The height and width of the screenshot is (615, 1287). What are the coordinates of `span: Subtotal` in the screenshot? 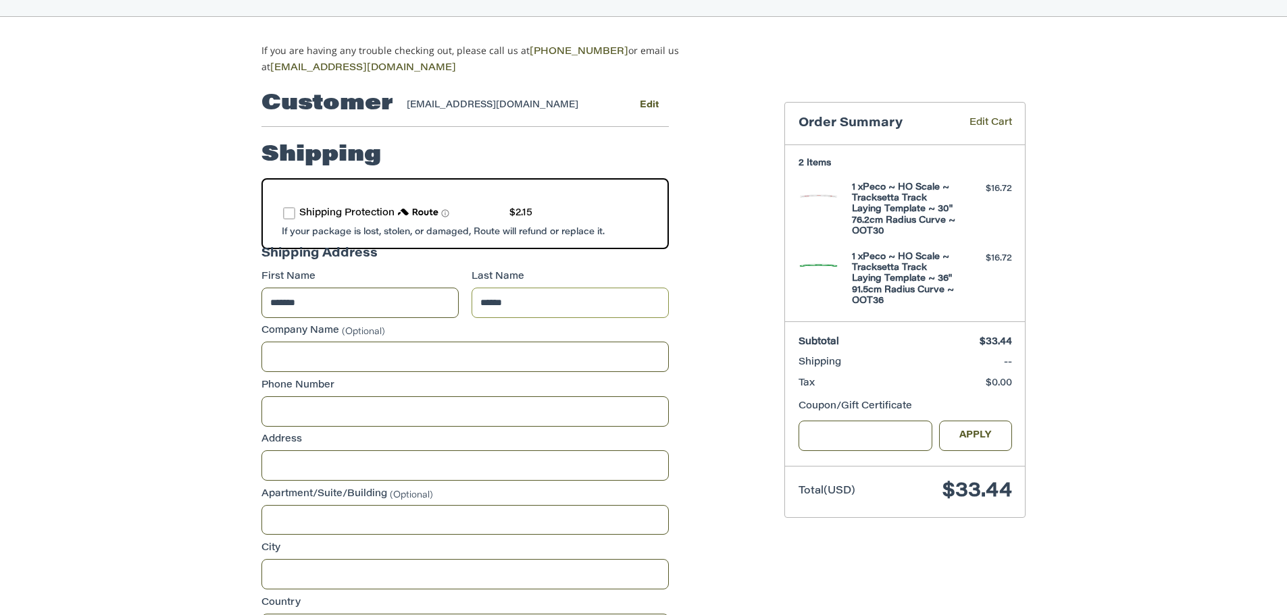 It's located at (819, 342).